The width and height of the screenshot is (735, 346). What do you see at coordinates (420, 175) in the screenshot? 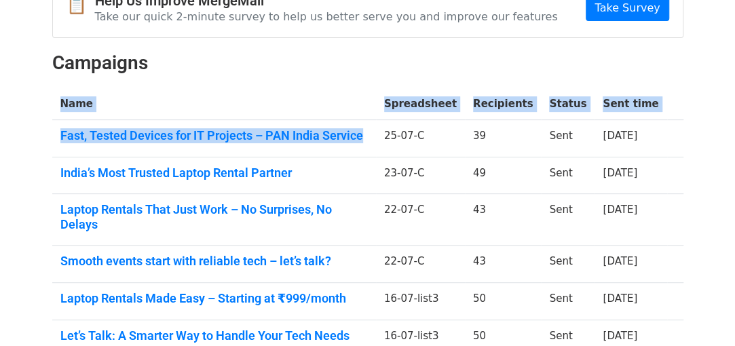
I see `td: 23-07-C` at bounding box center [420, 175].